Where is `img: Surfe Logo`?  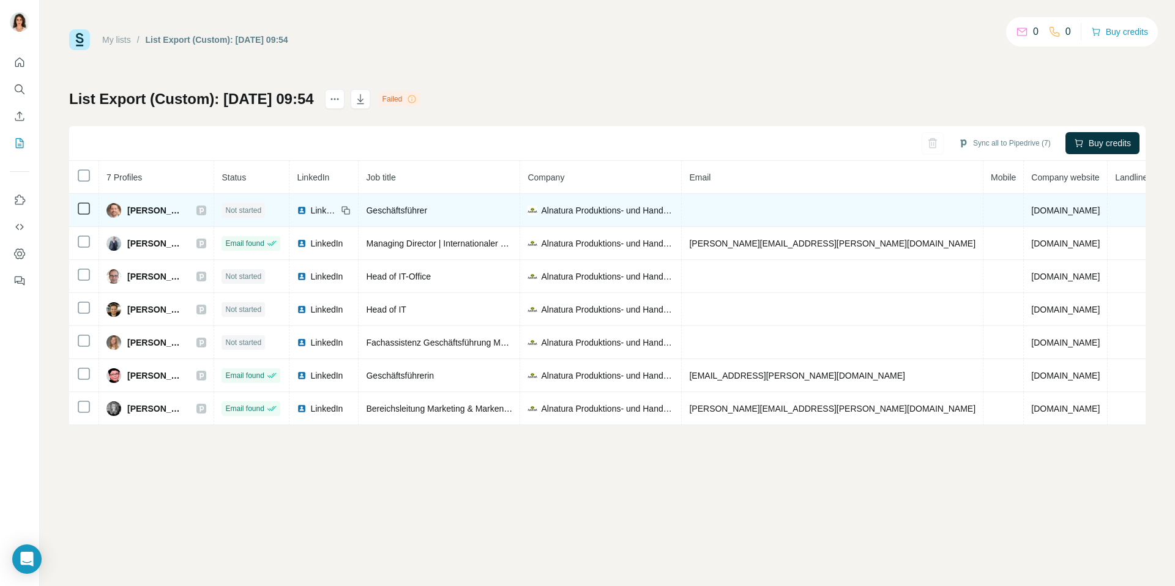
img: Surfe Logo is located at coordinates (80, 40).